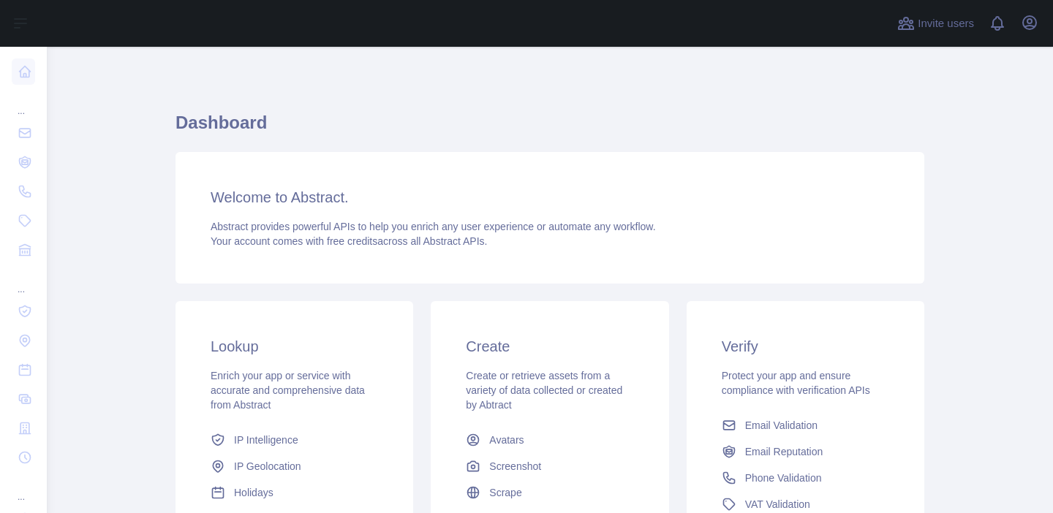  What do you see at coordinates (777, 504) in the screenshot?
I see `span: VAT Validation` at bounding box center [777, 504].